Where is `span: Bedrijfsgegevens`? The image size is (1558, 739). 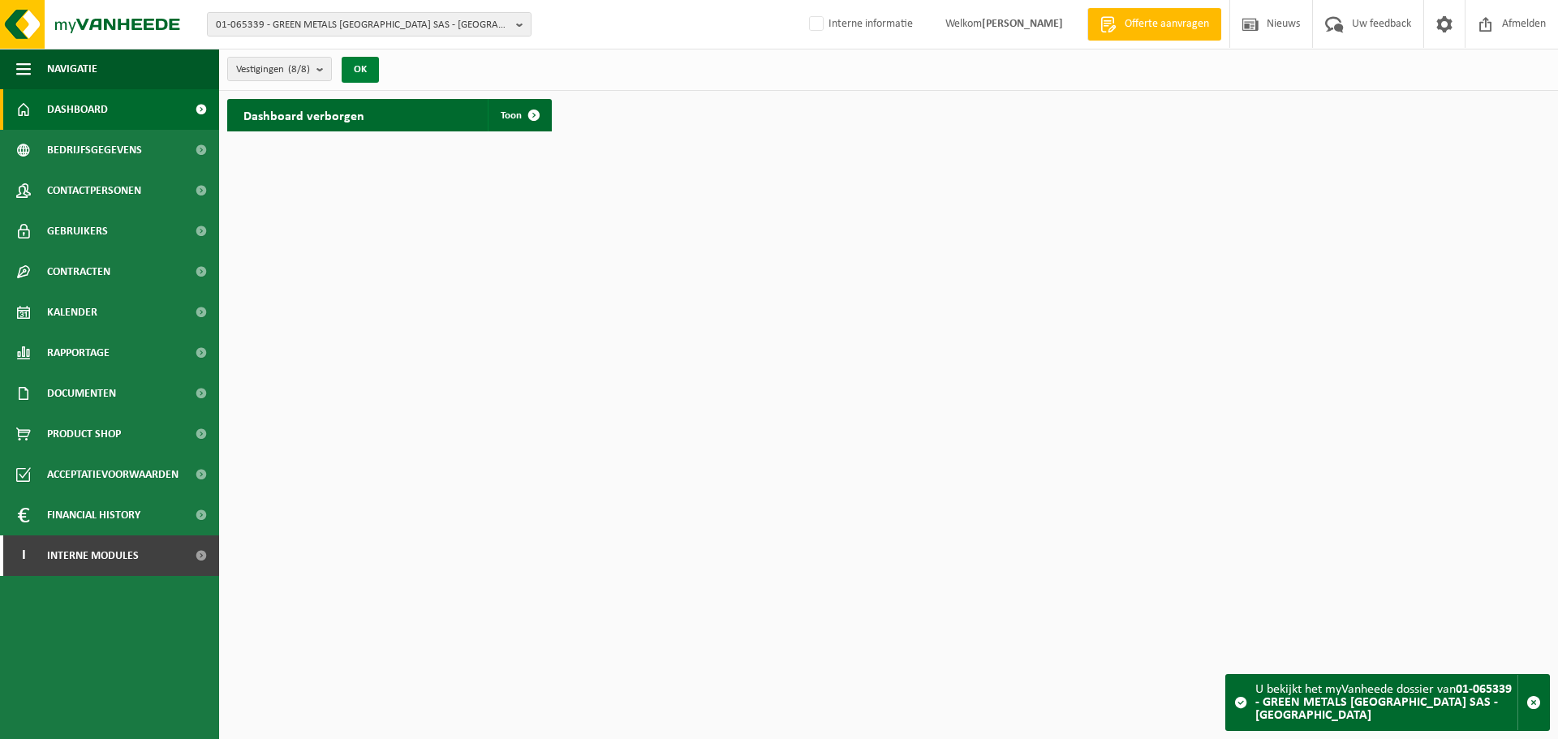 span: Bedrijfsgegevens is located at coordinates (94, 150).